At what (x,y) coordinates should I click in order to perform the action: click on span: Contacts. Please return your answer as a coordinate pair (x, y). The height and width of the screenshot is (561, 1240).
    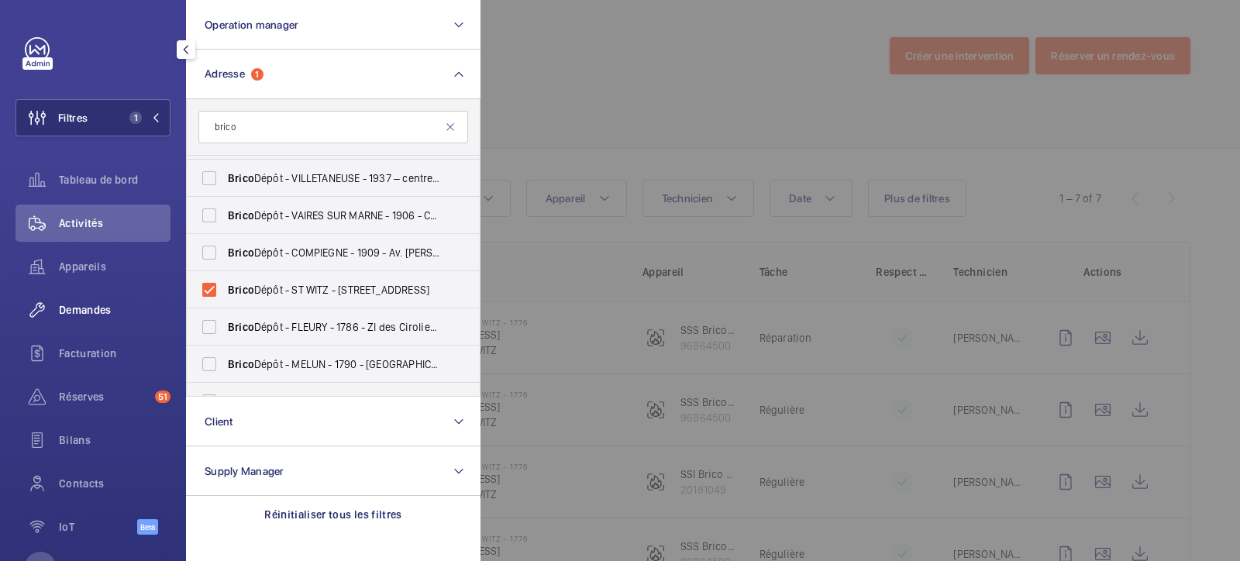
    Looking at the image, I should click on (115, 484).